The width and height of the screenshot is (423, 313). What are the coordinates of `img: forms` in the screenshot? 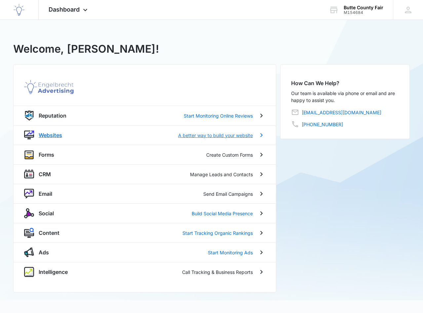 It's located at (29, 154).